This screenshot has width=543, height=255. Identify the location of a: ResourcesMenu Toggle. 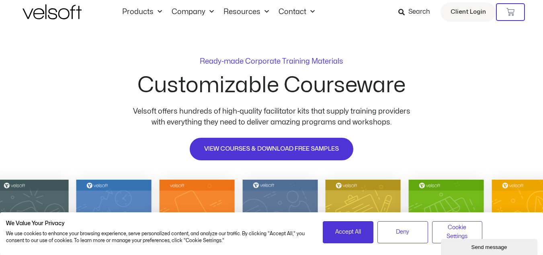
(246, 12).